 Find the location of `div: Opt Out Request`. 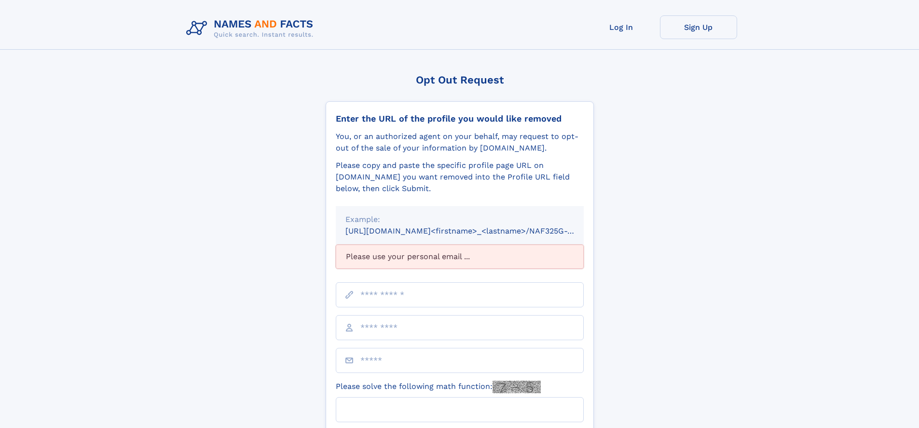

div: Opt Out Request is located at coordinates (460, 80).